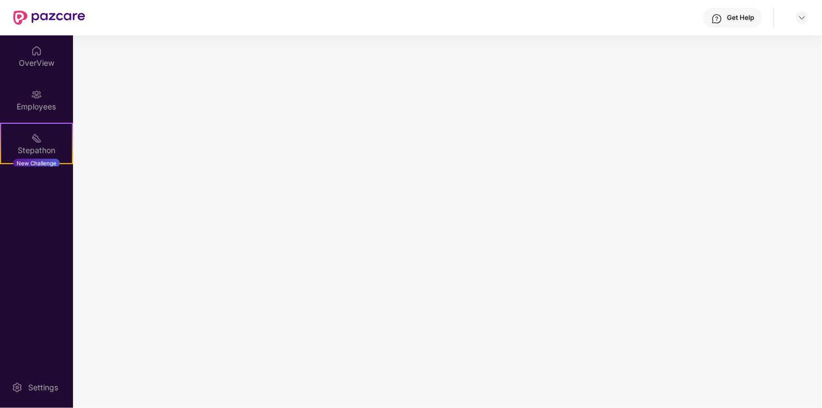 This screenshot has width=822, height=408. What do you see at coordinates (37, 163) in the screenshot?
I see `div: New Challenge` at bounding box center [37, 163].